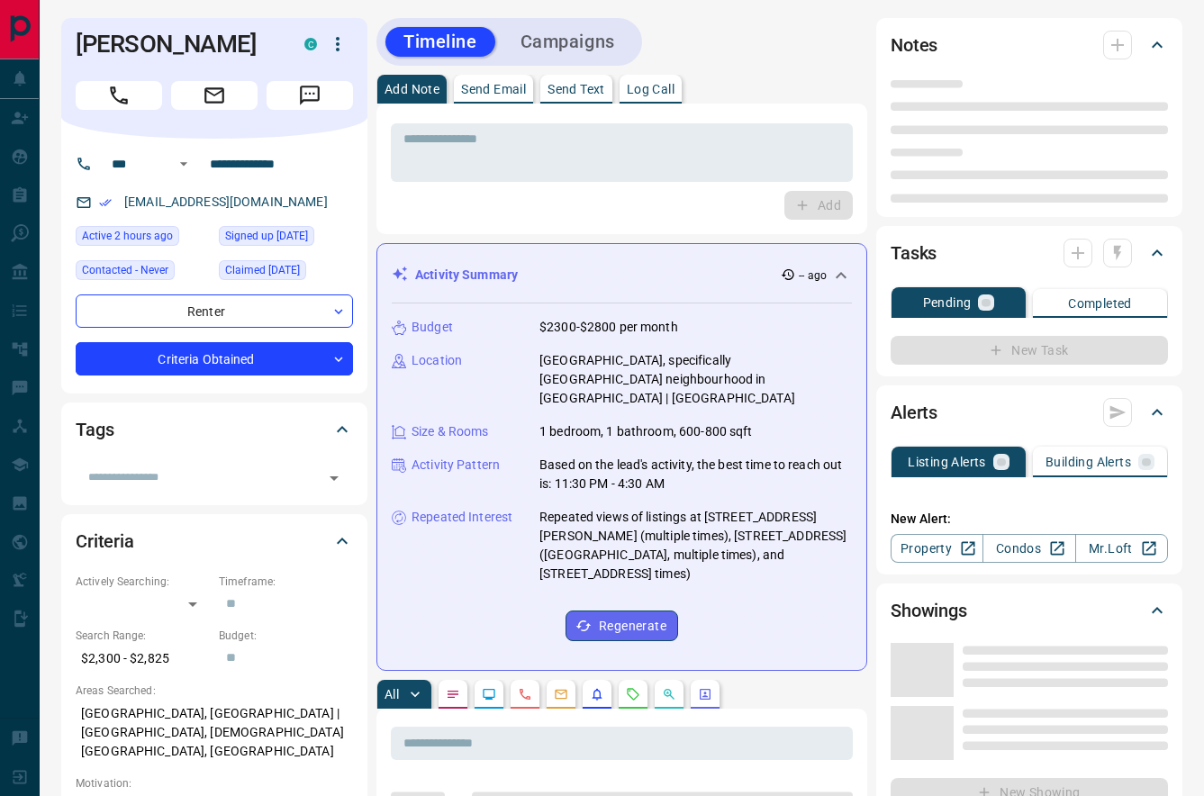 The width and height of the screenshot is (1204, 796). I want to click on svg: Requests, so click(633, 694).